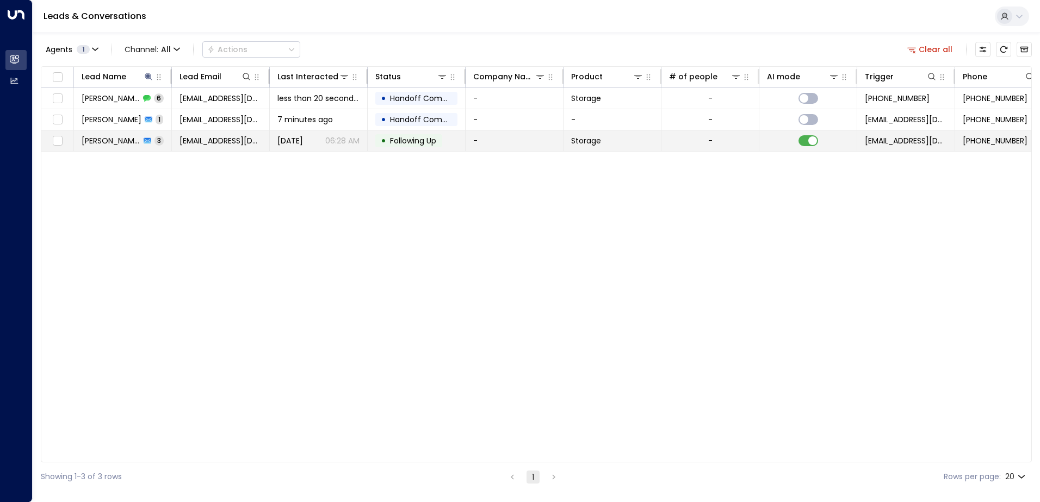  Describe the element at coordinates (972, 477) in the screenshot. I see `label: Rows per page:` at that location.